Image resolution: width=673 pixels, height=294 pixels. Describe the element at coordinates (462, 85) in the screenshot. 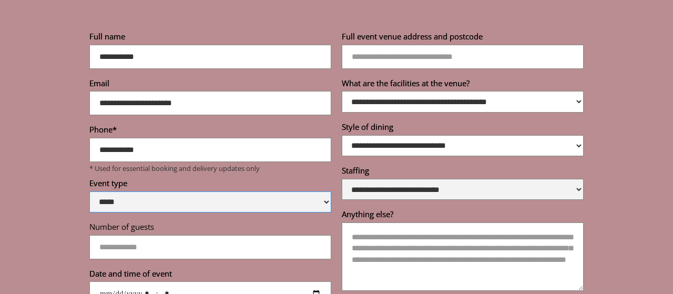

I see `label: What are the facilities at the venue?` at that location.